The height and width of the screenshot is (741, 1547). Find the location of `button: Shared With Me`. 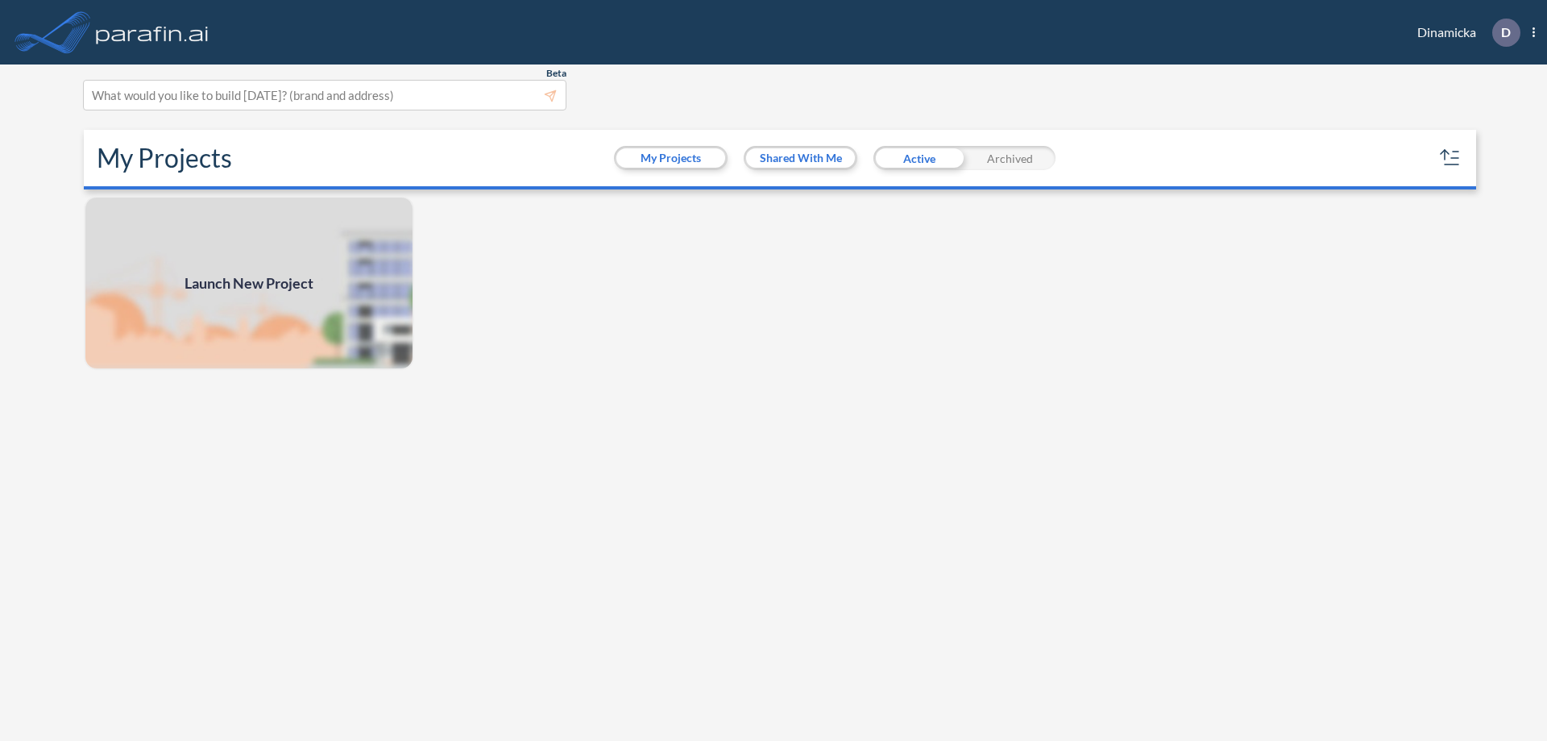

button: Shared With Me is located at coordinates (800, 158).